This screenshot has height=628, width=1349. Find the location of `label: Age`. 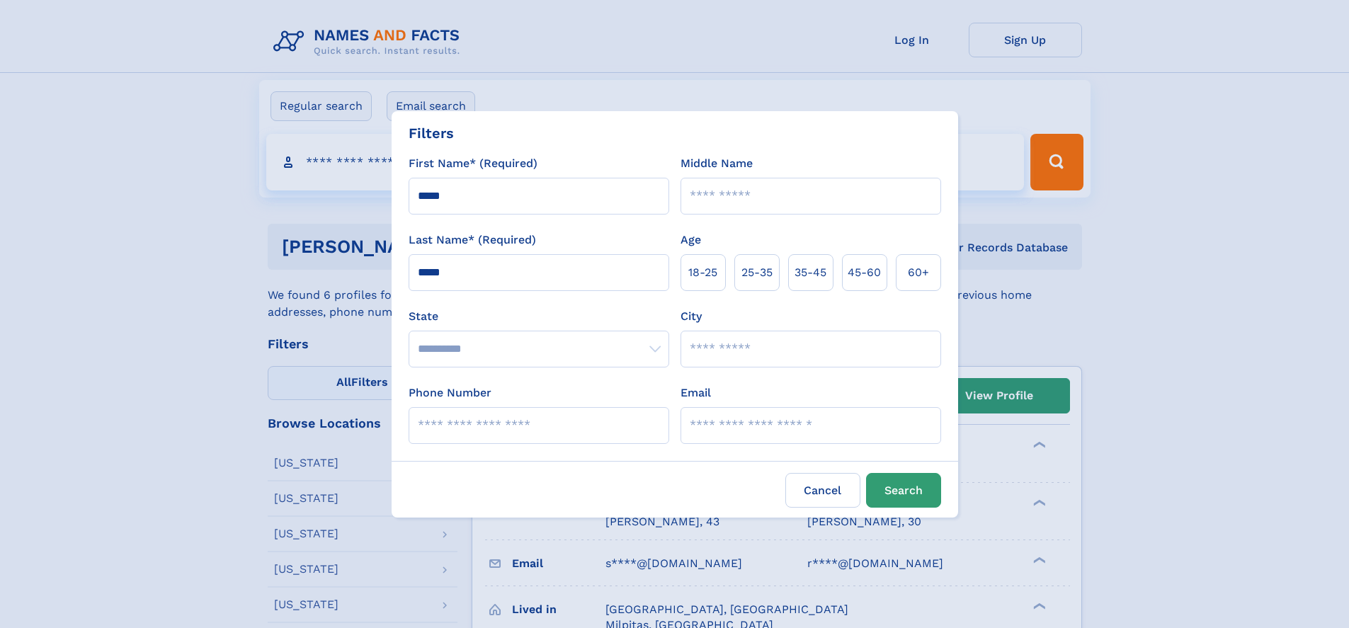

label: Age is located at coordinates (690, 240).